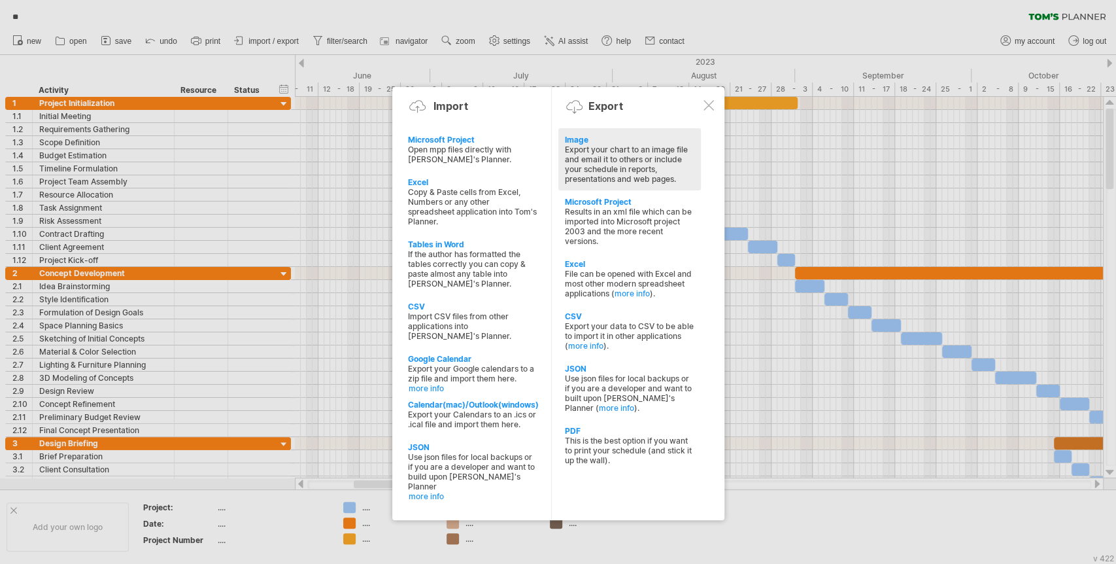 This screenshot has width=1116, height=564. I want to click on div: Copy & Paste cells from Excel, Numbers or any other spreadsheet application into Tom's Planner., so click(473, 207).